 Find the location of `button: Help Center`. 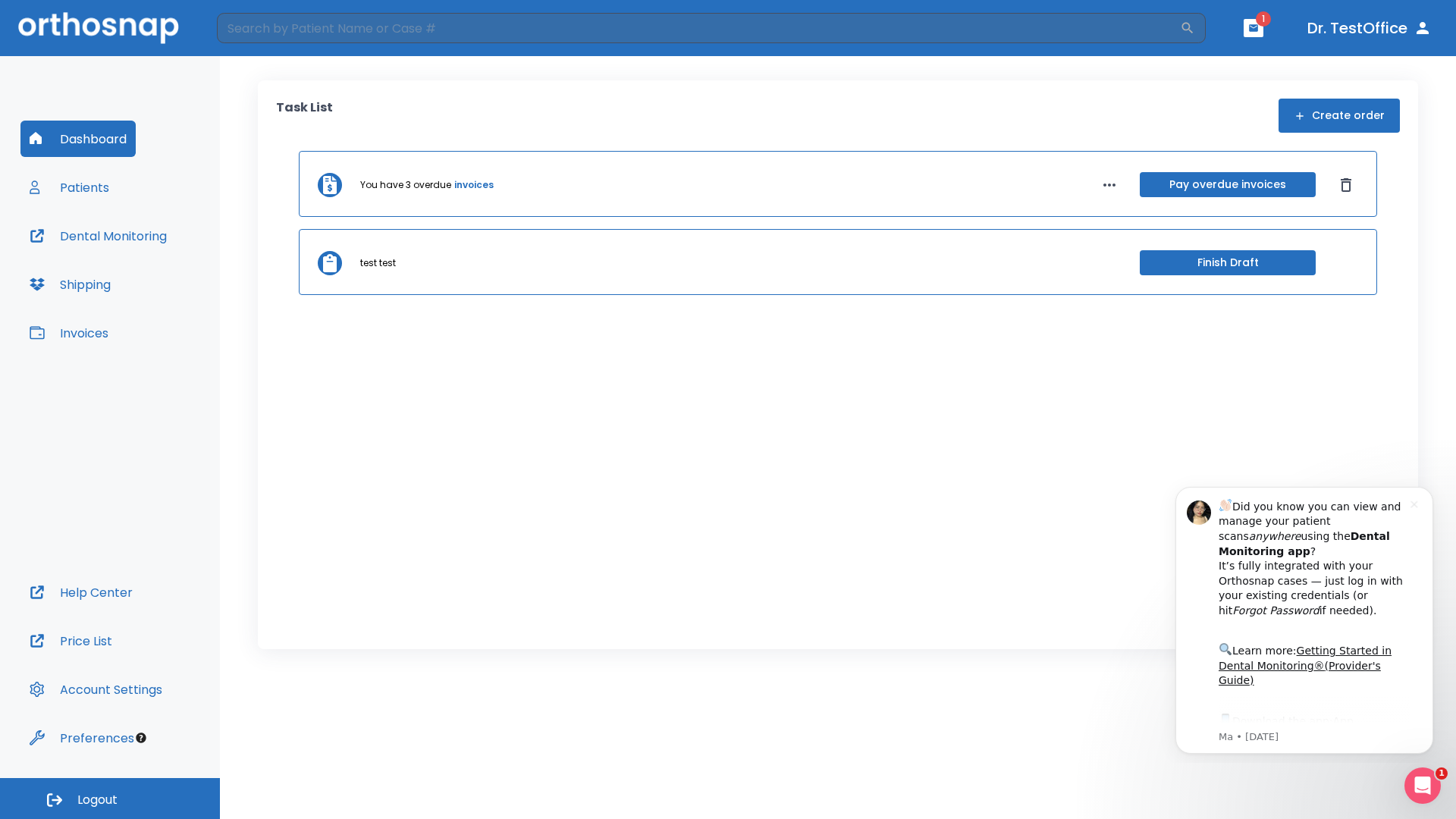

button: Help Center is located at coordinates (81, 592).